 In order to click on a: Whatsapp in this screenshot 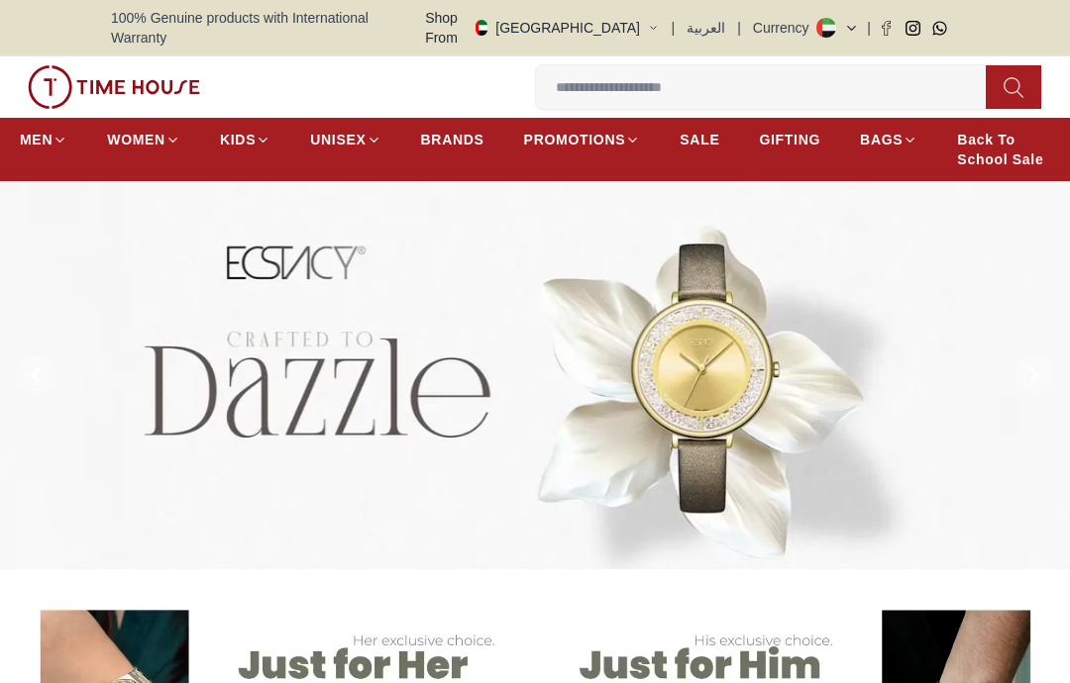, I will do `click(939, 28)`.